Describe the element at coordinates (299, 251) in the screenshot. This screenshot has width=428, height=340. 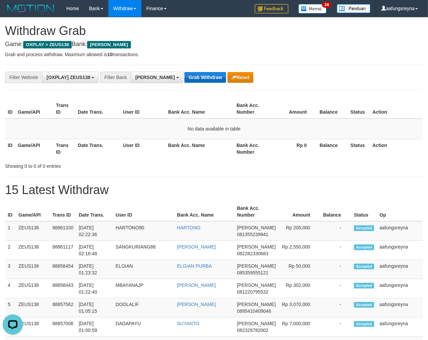
I see `td: Rp 2,550,000` at that location.